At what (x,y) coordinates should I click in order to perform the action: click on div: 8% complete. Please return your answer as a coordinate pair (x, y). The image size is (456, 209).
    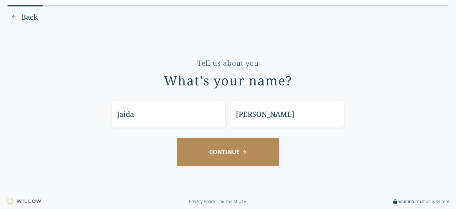
    Looking at the image, I should click on (25, 6).